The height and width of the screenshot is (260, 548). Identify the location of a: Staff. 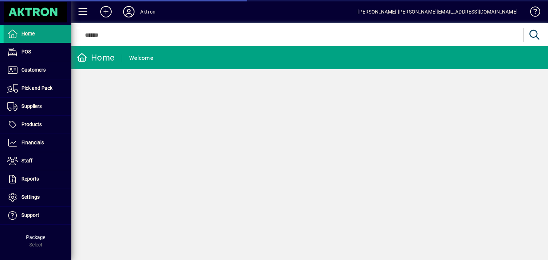
(37, 161).